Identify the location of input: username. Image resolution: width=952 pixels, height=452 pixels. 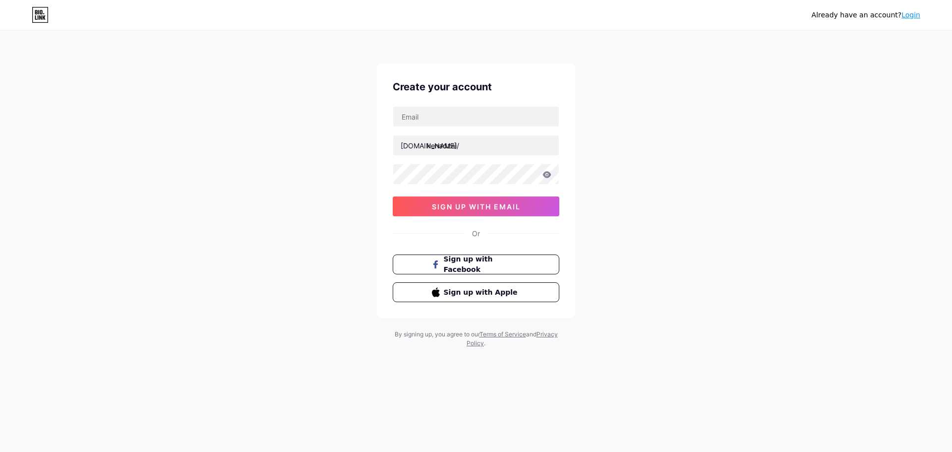
(476, 145).